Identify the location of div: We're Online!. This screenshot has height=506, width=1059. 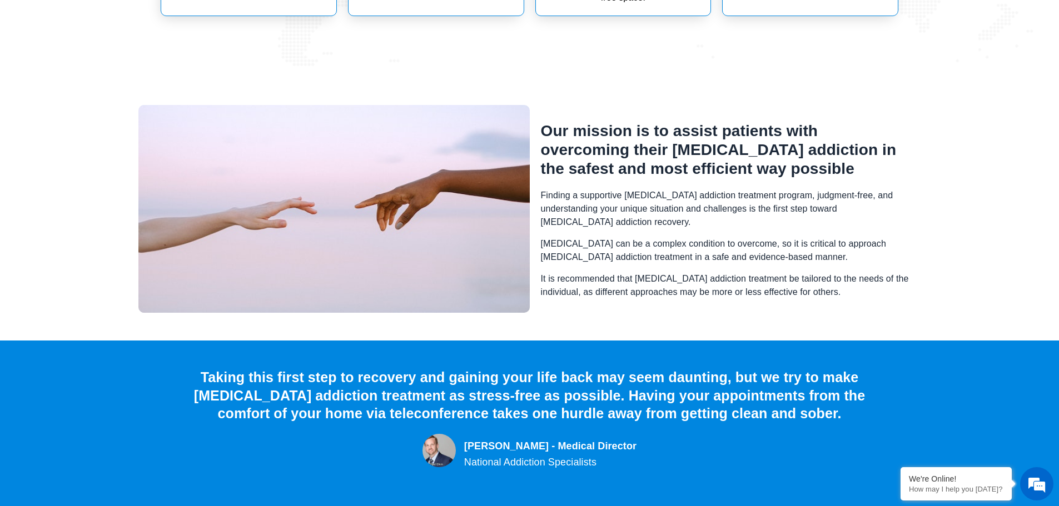
(956, 479).